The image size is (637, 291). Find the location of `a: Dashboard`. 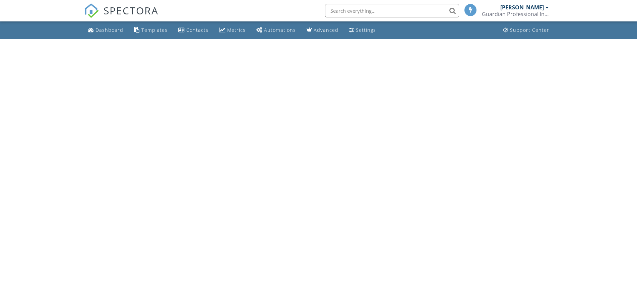

a: Dashboard is located at coordinates (106, 30).